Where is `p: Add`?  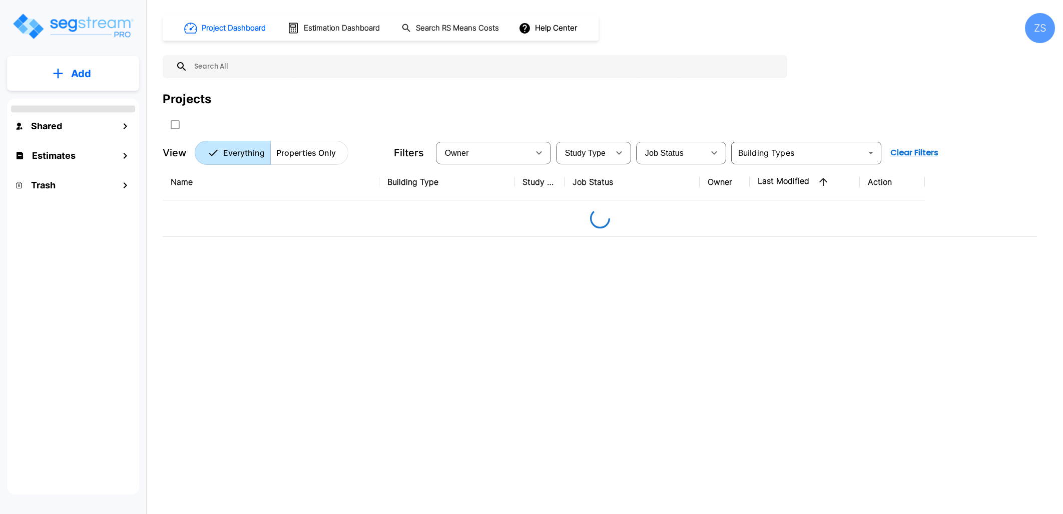
p: Add is located at coordinates (81, 74).